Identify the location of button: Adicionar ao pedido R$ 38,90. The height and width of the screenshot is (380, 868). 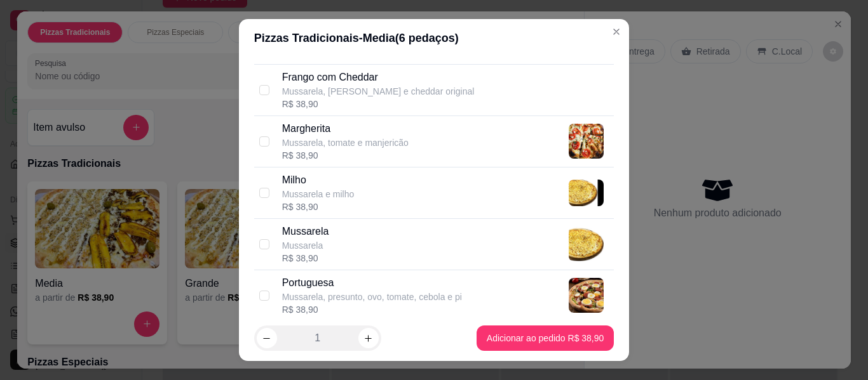
(545, 339).